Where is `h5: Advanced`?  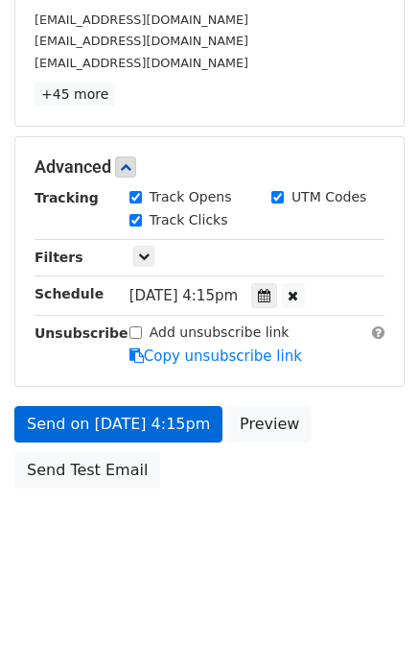
h5: Advanced is located at coordinates (209, 167).